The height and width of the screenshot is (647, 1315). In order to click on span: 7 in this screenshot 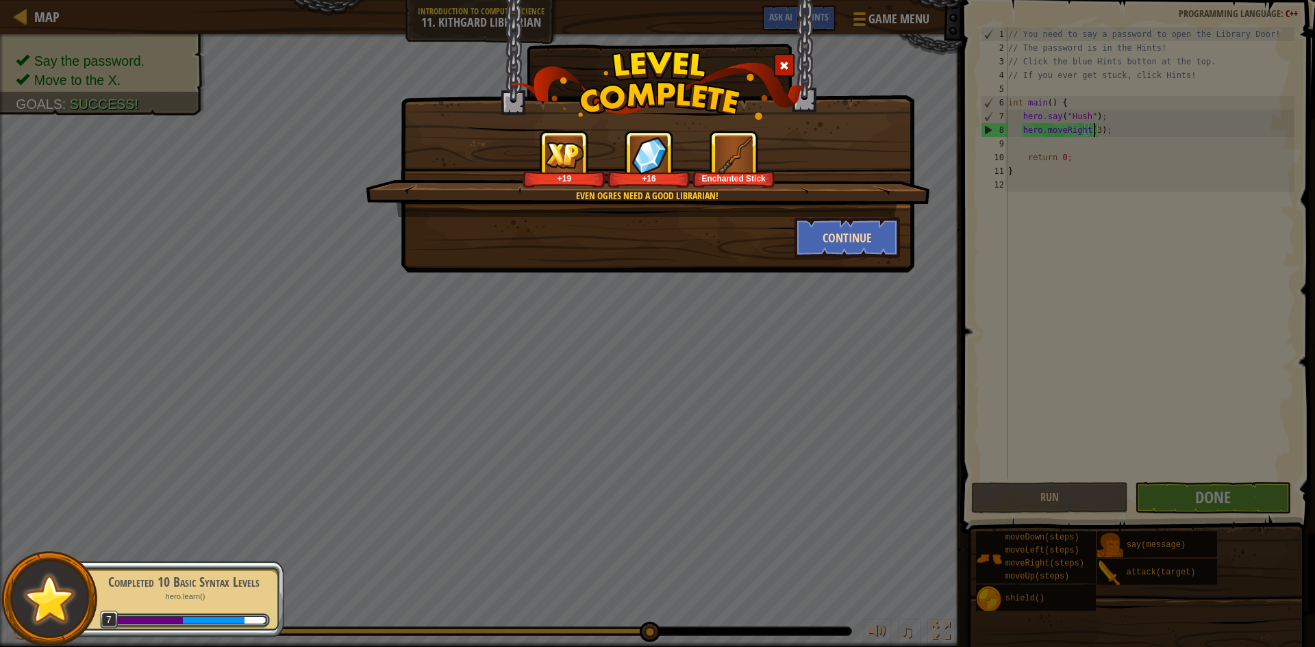, I will do `click(109, 620)`.